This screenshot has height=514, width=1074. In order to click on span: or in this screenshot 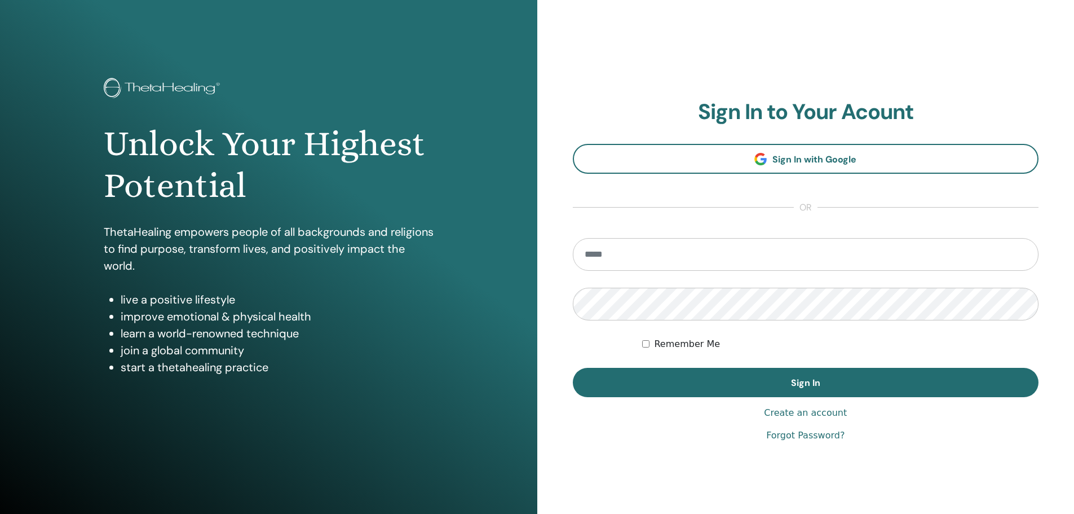, I will do `click(806, 207)`.